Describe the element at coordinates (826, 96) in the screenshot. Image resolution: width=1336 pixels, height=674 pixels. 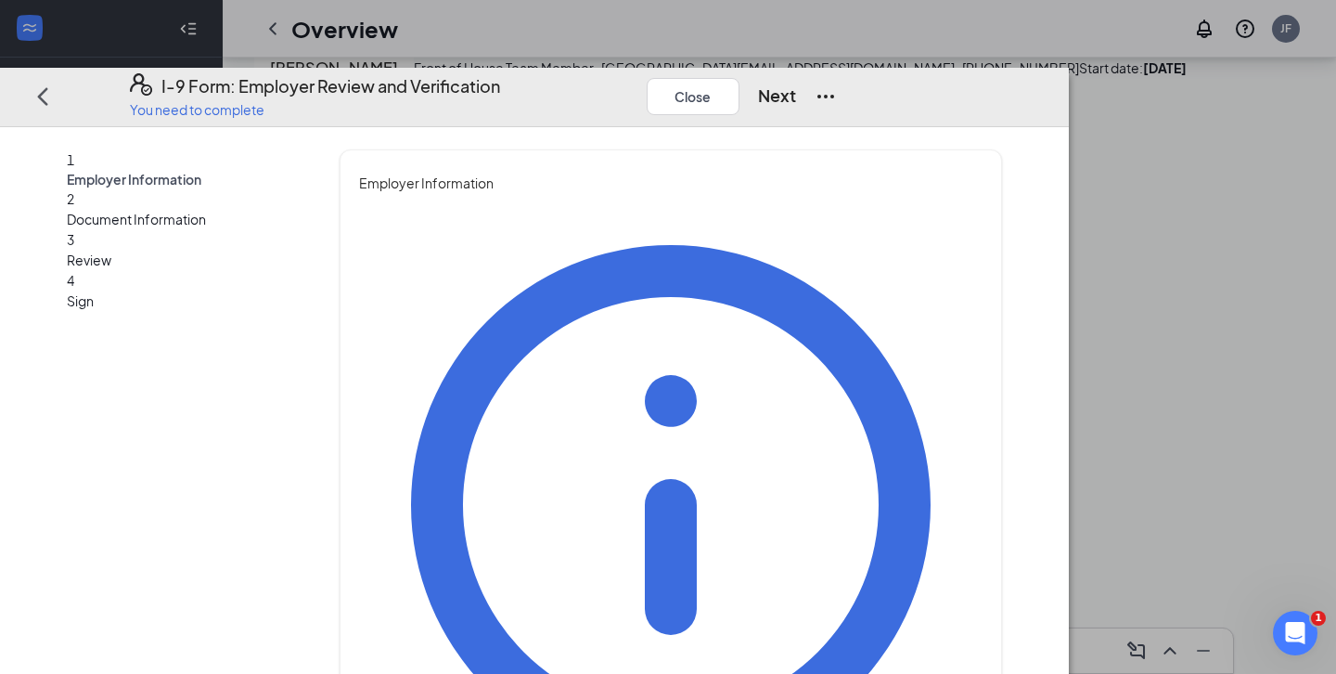
I see `svg: Ellipses` at that location.